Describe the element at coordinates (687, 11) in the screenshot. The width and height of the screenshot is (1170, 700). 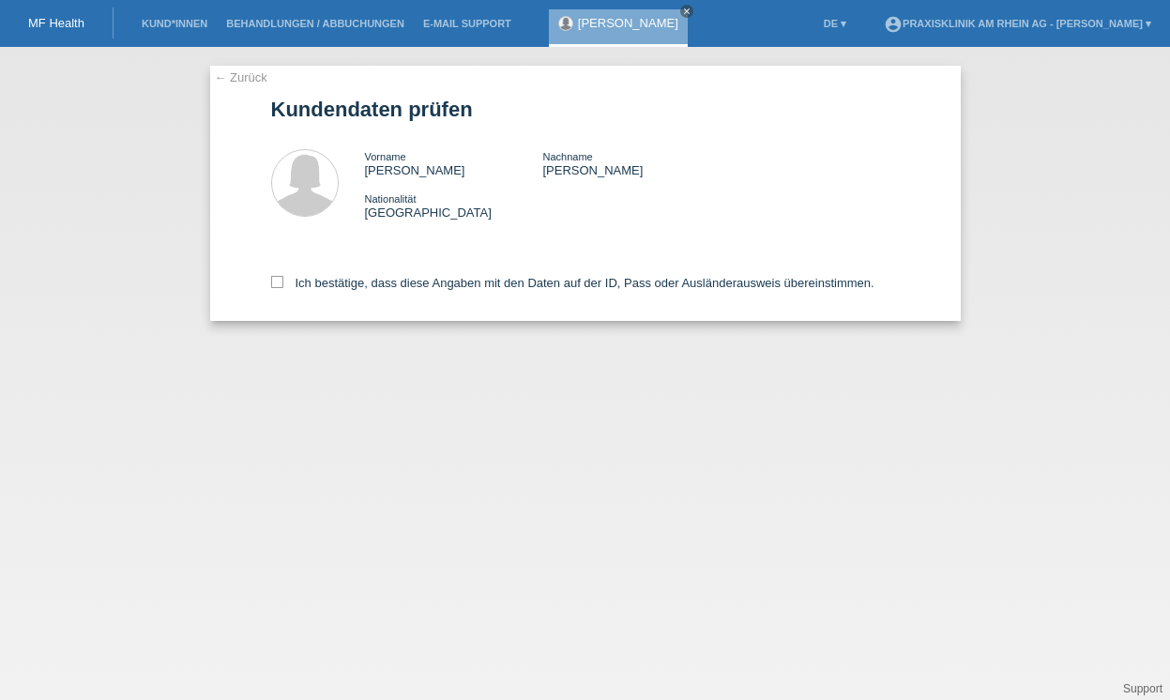
I see `i: close` at that location.